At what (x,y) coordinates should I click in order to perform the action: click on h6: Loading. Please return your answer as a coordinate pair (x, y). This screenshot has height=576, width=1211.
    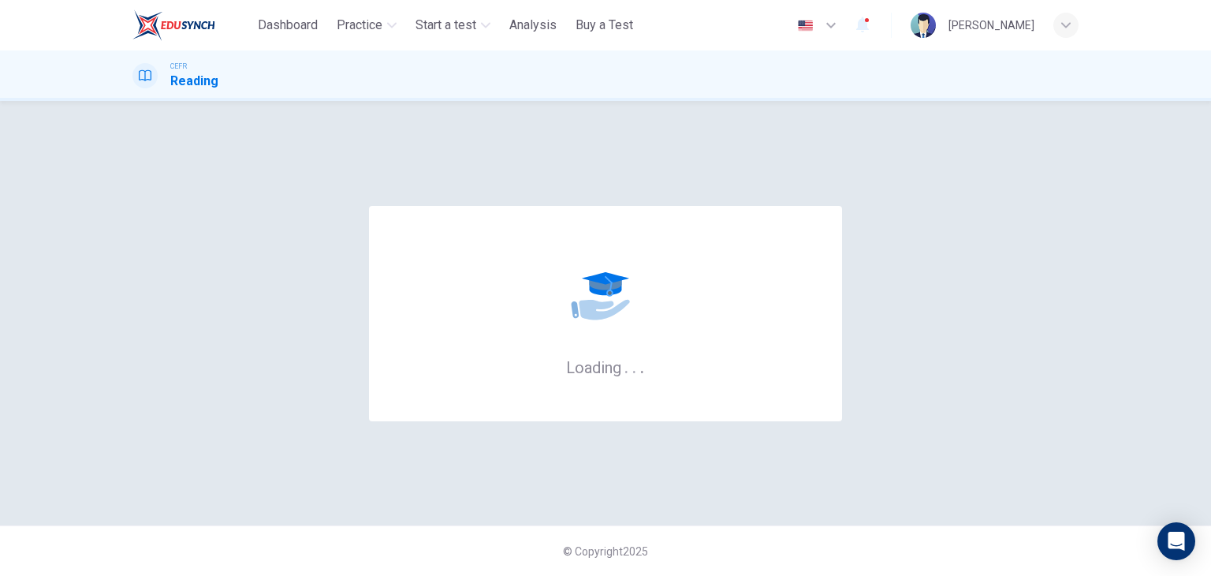
    Looking at the image, I should click on (606, 367).